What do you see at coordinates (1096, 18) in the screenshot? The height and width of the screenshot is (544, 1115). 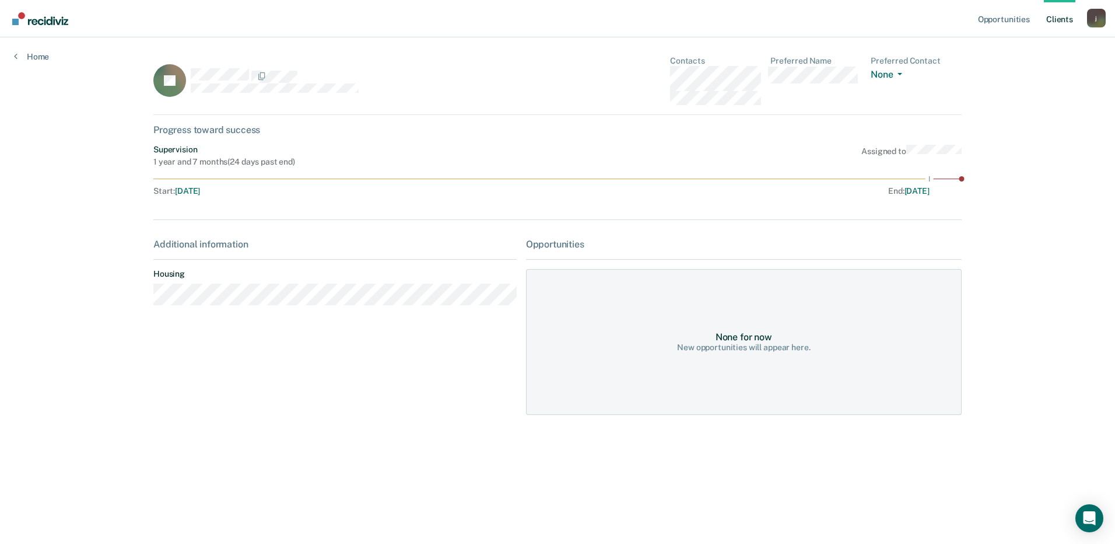 I see `div: j` at bounding box center [1096, 18].